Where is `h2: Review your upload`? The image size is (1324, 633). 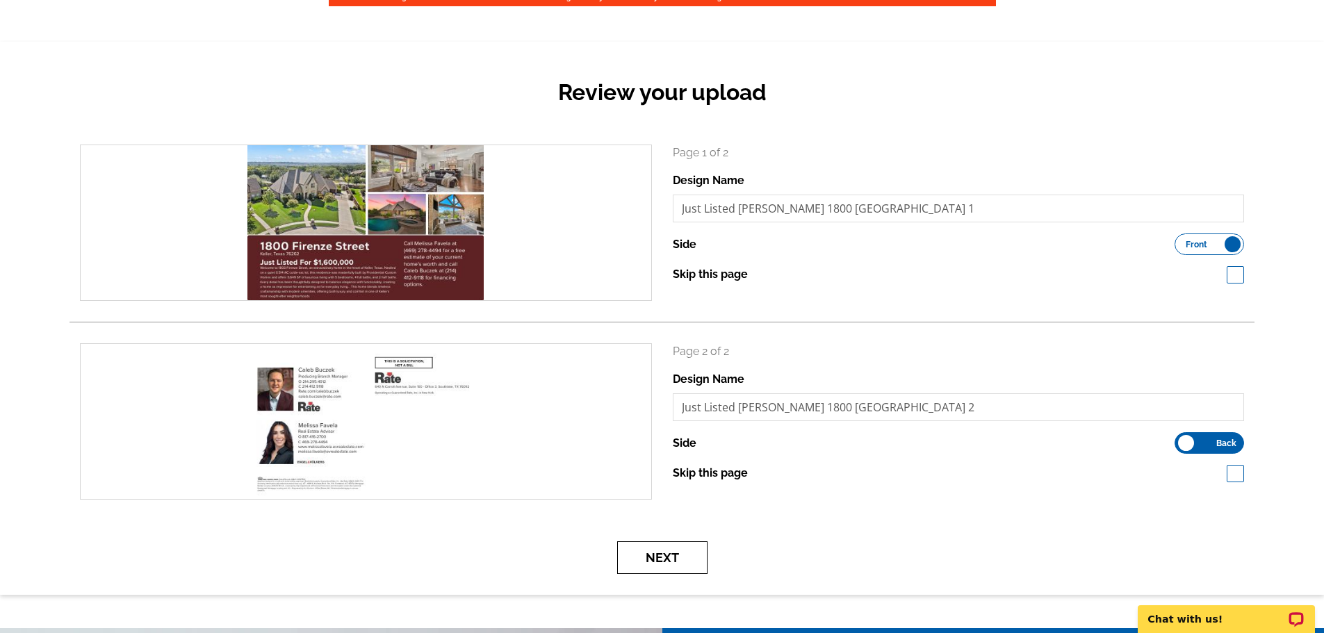 h2: Review your upload is located at coordinates (662, 92).